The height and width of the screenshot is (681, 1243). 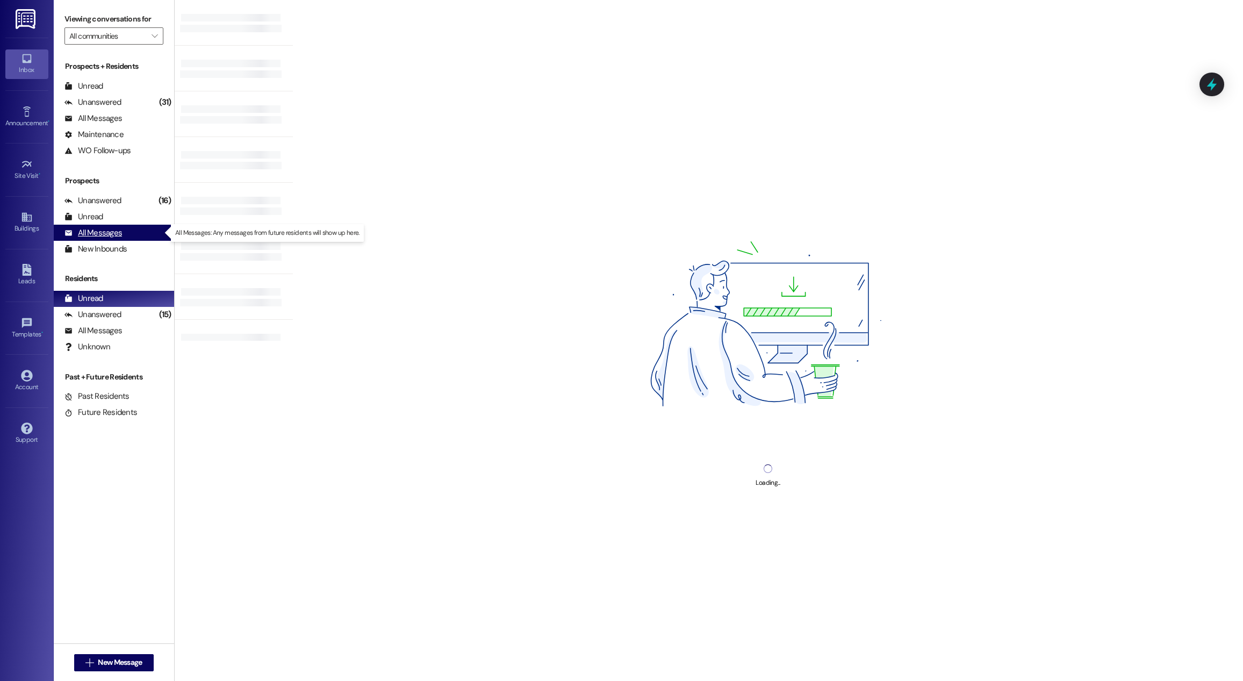 I want to click on div: (15), so click(x=165, y=314).